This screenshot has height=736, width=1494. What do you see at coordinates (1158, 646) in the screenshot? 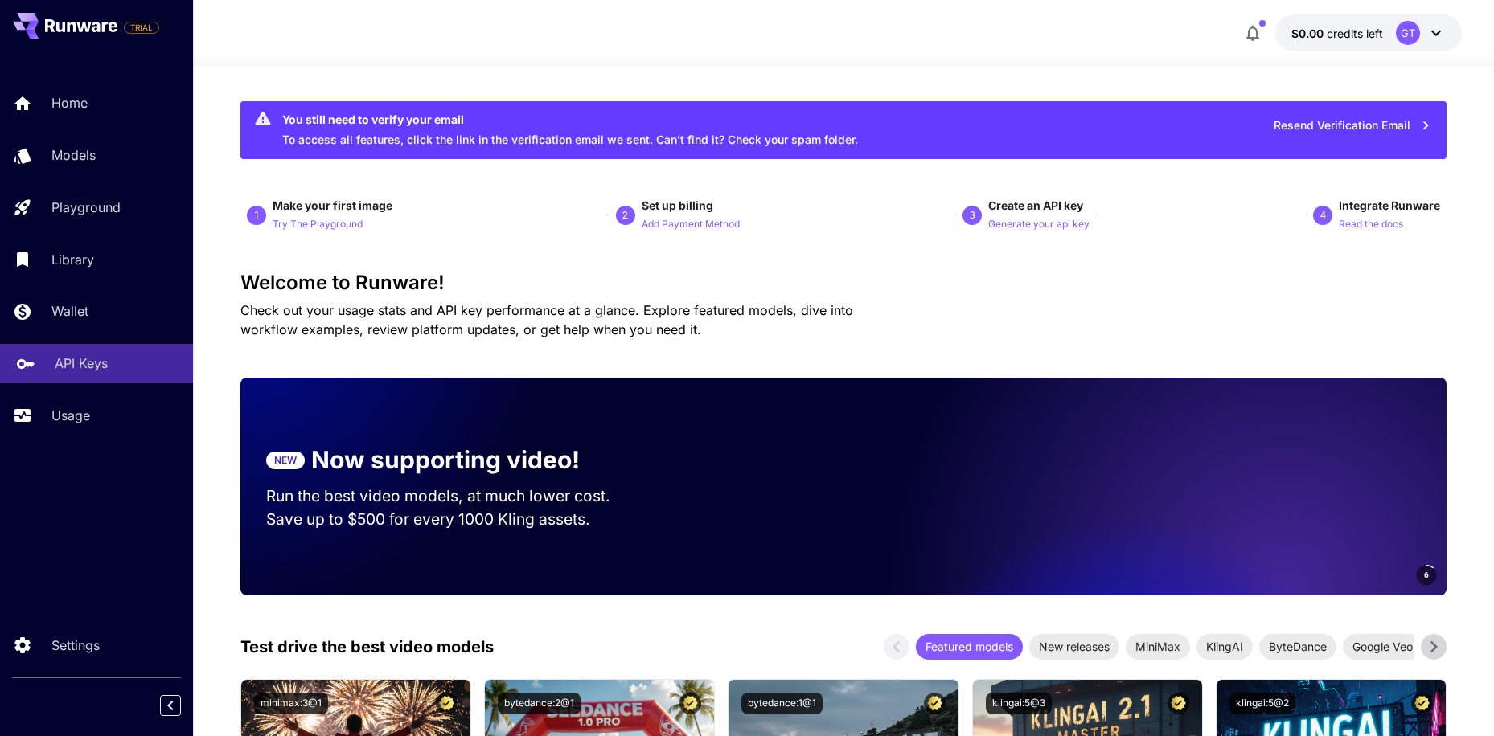
I see `span: MiniMax` at bounding box center [1158, 646].